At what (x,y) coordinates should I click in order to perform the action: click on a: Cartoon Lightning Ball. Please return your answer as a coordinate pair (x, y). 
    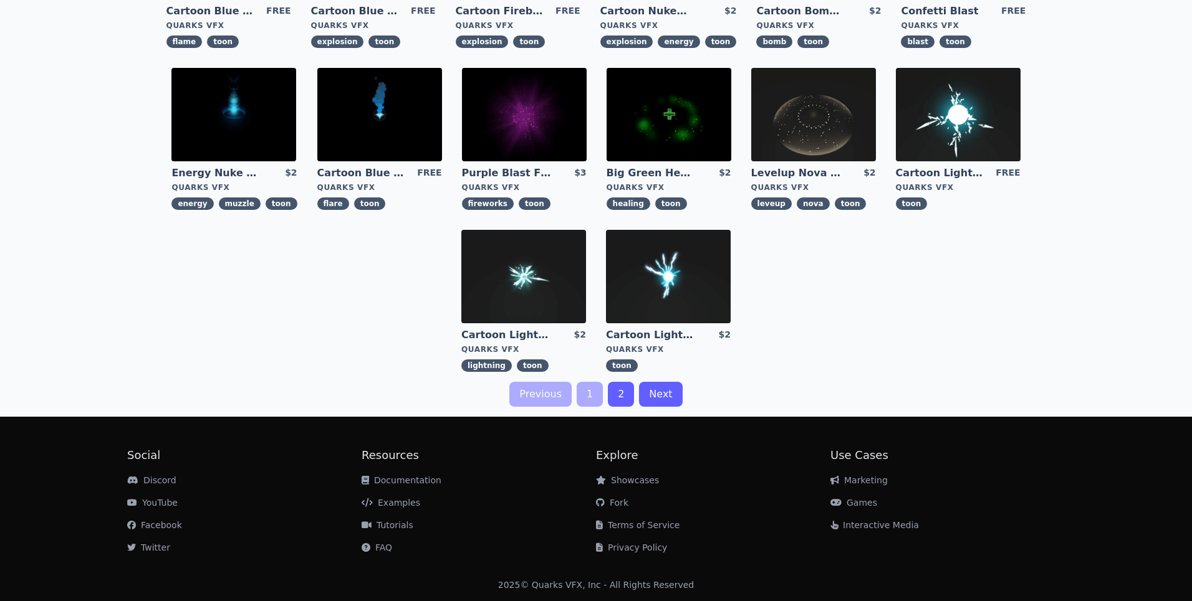
    Looking at the image, I should click on (940, 173).